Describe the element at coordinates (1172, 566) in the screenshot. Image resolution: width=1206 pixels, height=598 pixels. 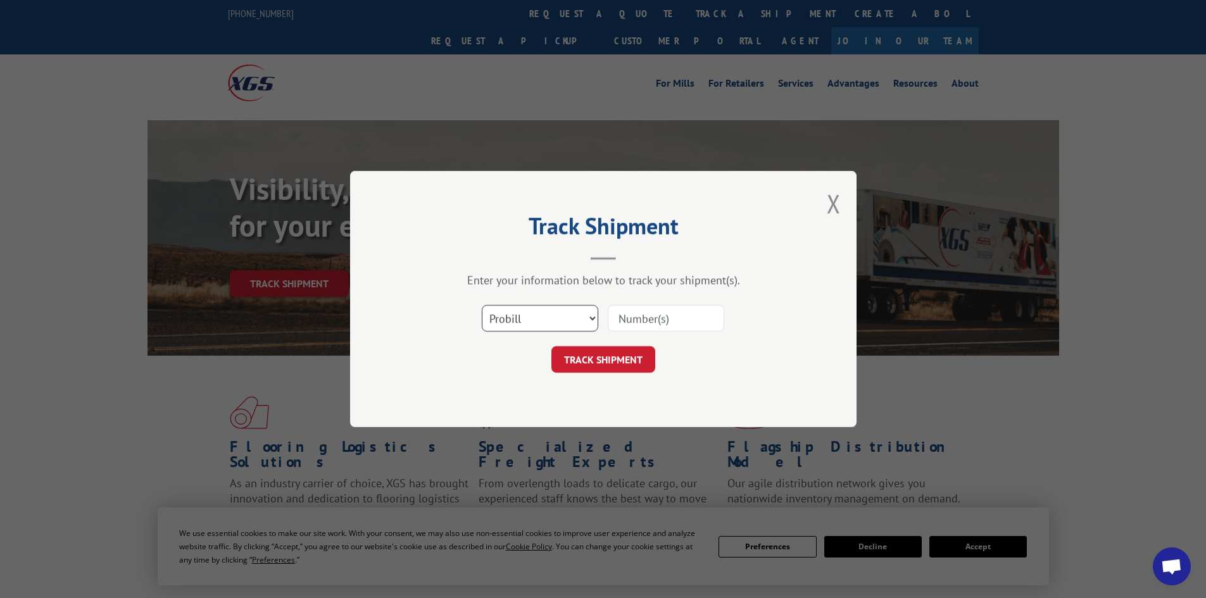
I see `div: Open chat` at that location.